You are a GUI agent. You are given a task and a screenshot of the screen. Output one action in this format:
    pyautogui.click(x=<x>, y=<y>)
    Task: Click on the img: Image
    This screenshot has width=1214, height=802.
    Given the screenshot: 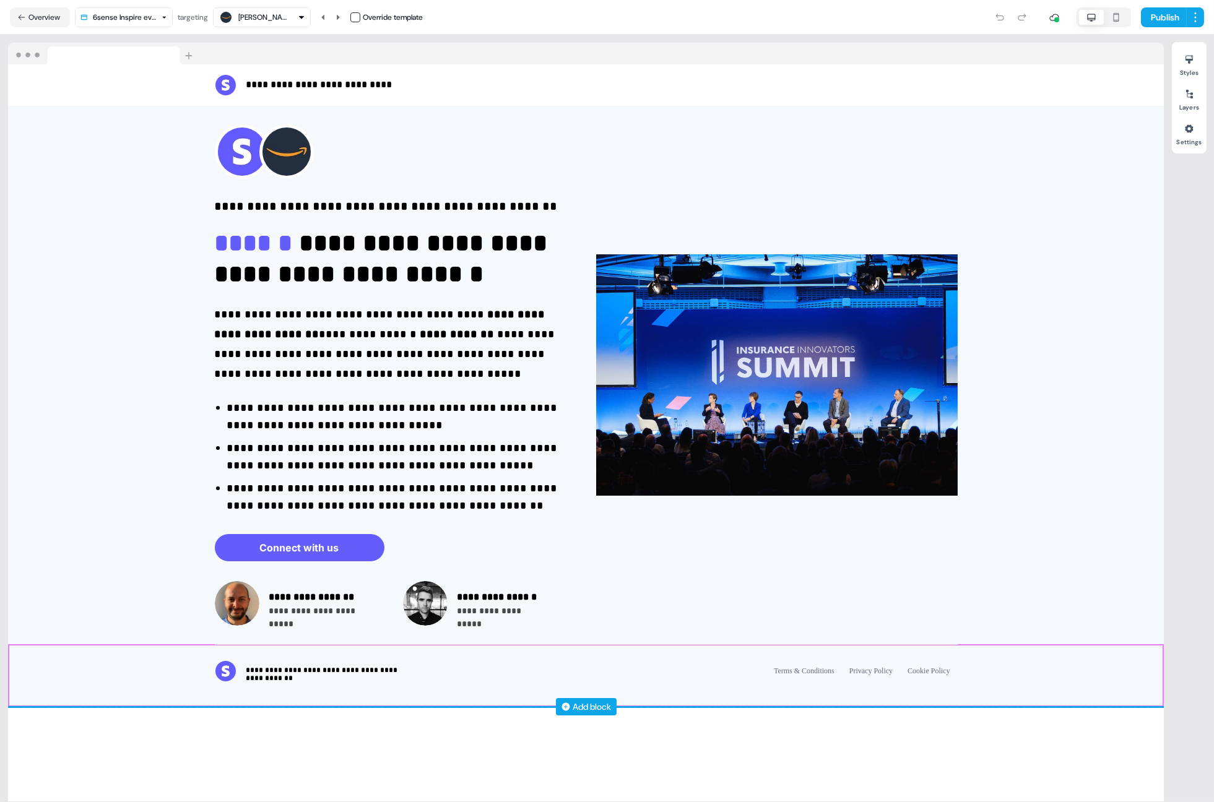 What is the action you would take?
    pyautogui.click(x=777, y=374)
    